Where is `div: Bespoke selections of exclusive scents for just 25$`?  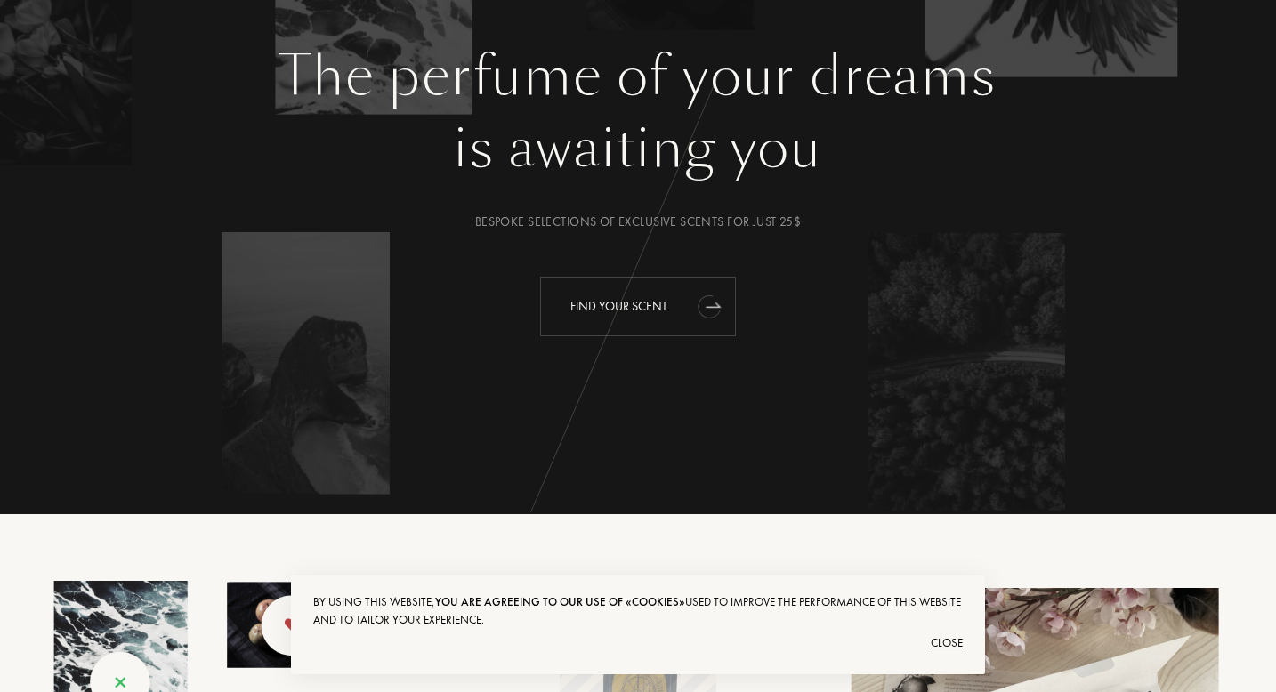
div: Bespoke selections of exclusive scents for just 25$ is located at coordinates (638, 222).